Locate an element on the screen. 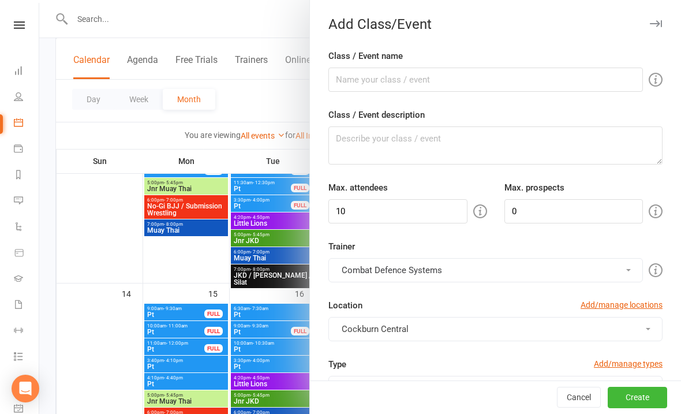 The width and height of the screenshot is (681, 414). a: Payments is located at coordinates (27, 150).